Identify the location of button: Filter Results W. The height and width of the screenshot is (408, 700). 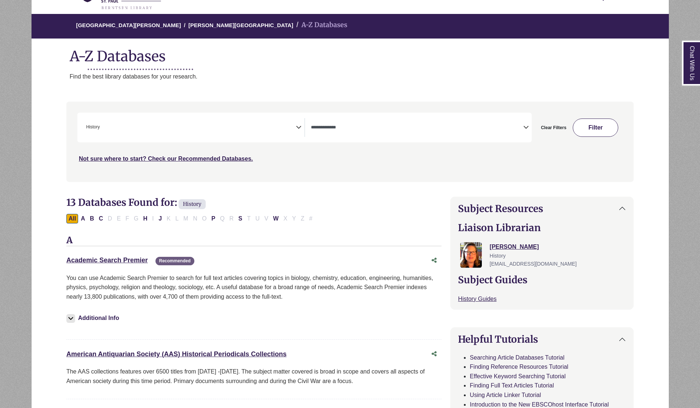
(276, 219).